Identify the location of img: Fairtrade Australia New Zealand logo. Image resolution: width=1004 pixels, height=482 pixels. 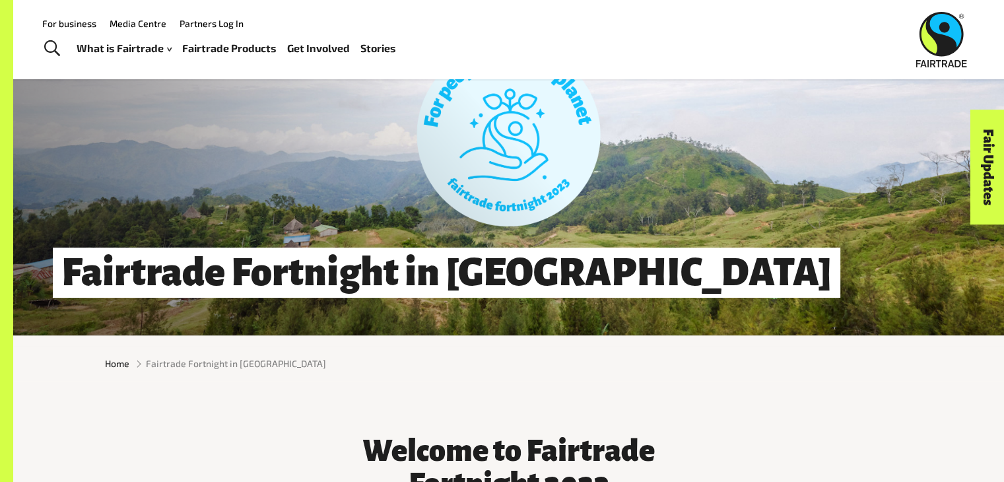
(941, 40).